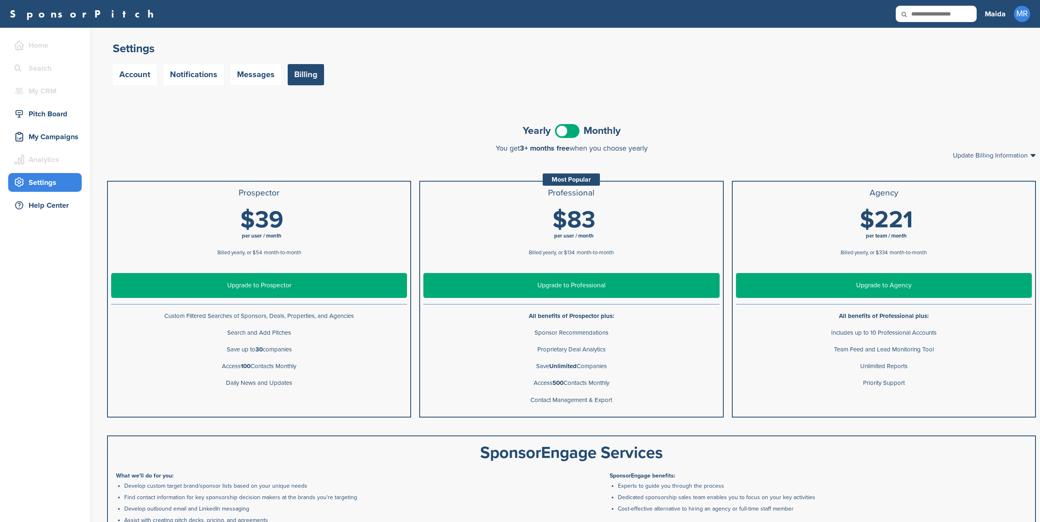 The height and width of the screenshot is (522, 1040). Describe the element at coordinates (886, 236) in the screenshot. I see `span: per team / month` at that location.